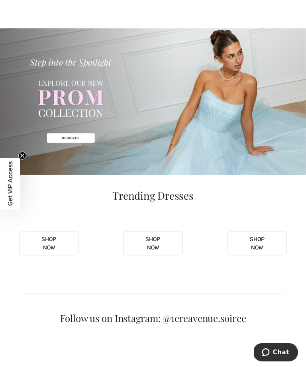 Image resolution: width=306 pixels, height=367 pixels. Describe the element at coordinates (10, 184) in the screenshot. I see `span: Get VIP Access` at that location.